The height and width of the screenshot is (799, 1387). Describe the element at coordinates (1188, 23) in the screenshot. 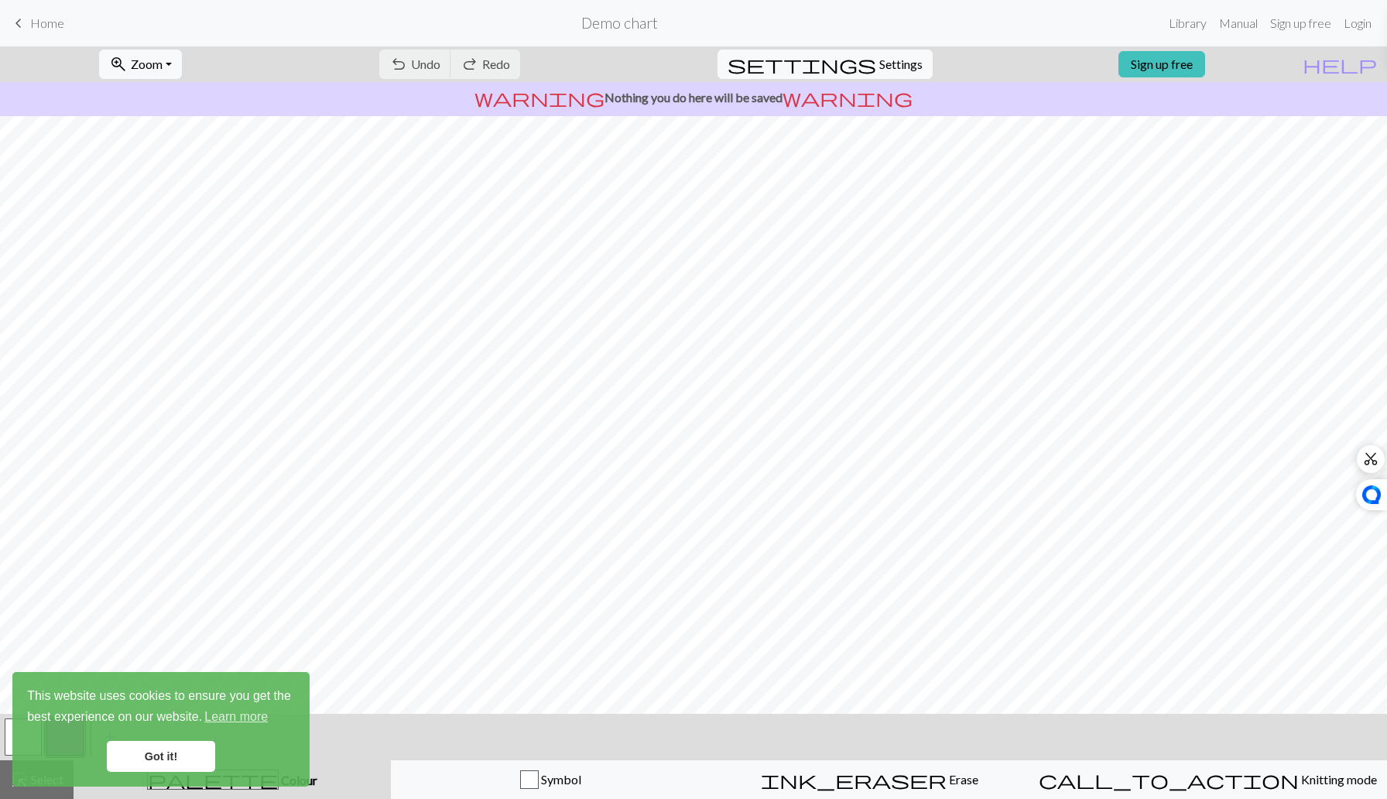

I see `a: Library` at that location.